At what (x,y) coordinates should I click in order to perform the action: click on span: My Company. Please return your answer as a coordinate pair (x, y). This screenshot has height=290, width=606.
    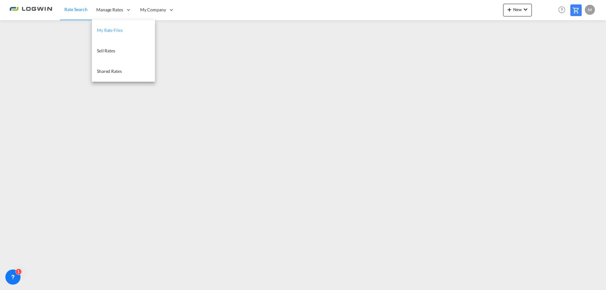
    Looking at the image, I should click on (153, 10).